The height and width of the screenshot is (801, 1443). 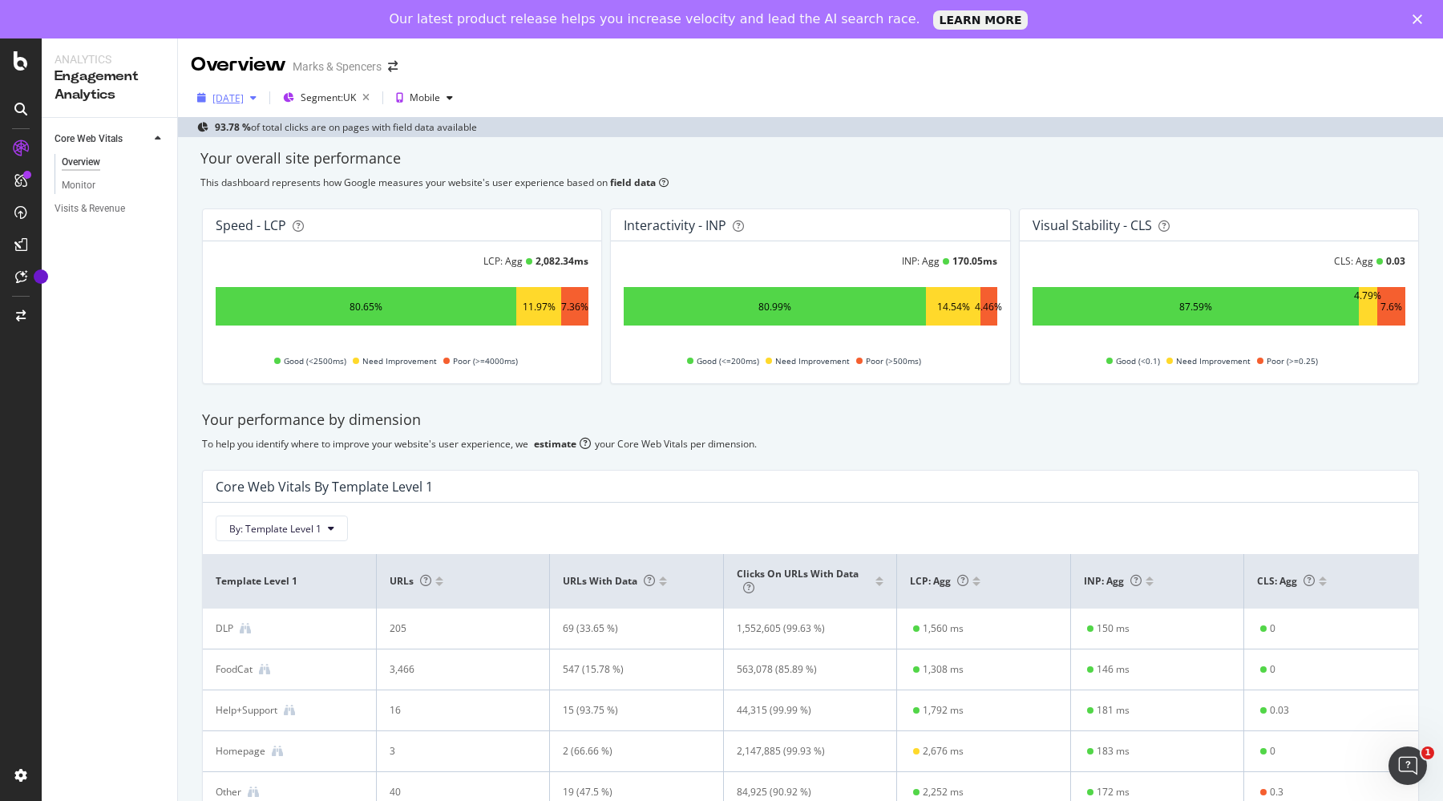 I want to click on div: Marks & Spencers, so click(x=337, y=67).